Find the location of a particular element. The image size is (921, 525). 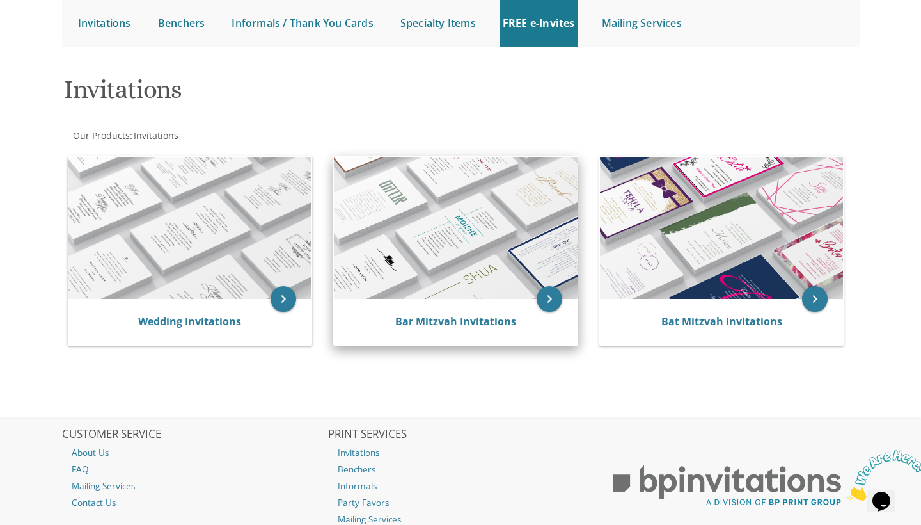

img: BP Print Group is located at coordinates (728, 486).